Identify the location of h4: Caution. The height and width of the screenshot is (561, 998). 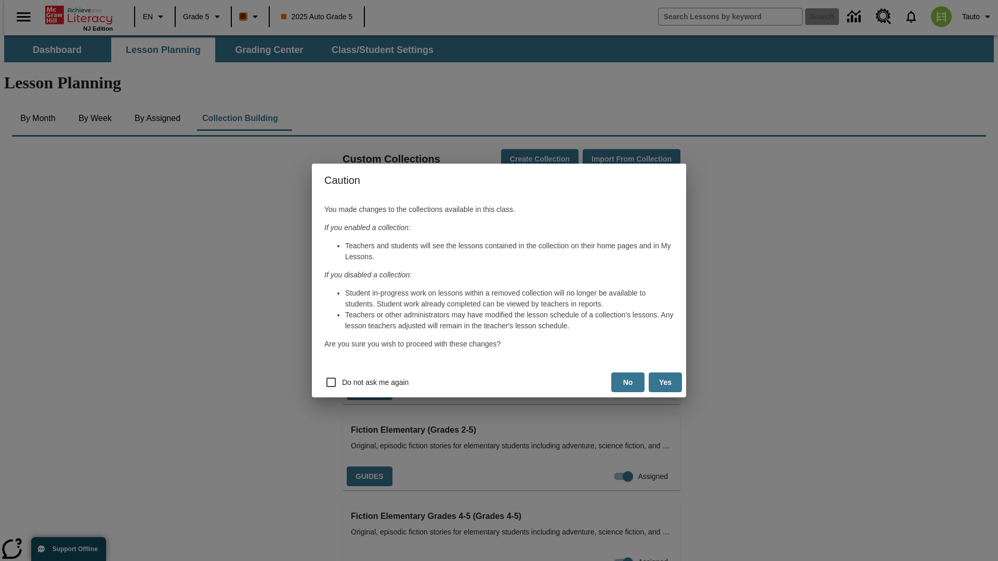
(499, 180).